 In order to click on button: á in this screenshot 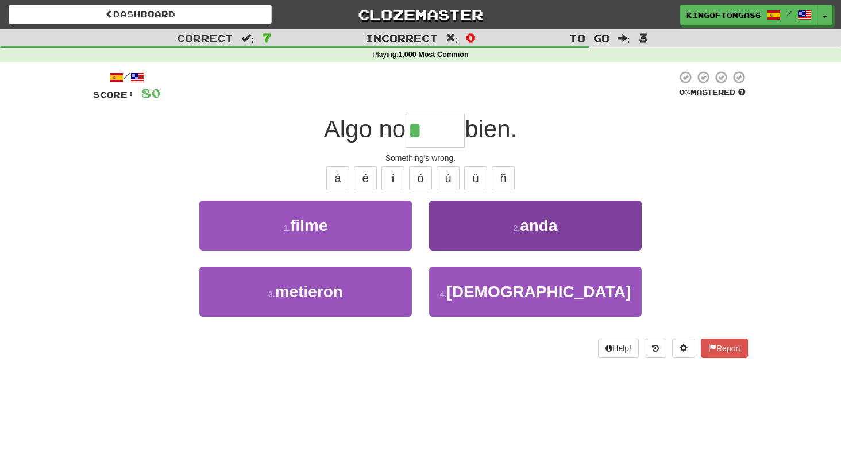, I will do `click(338, 178)`.